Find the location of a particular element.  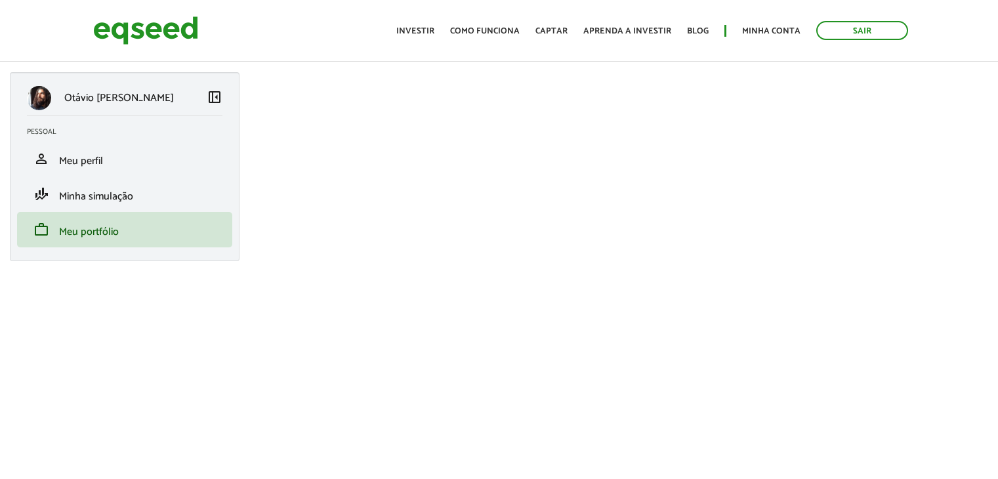

a: finance_modeMinha simulação is located at coordinates (125, 194).